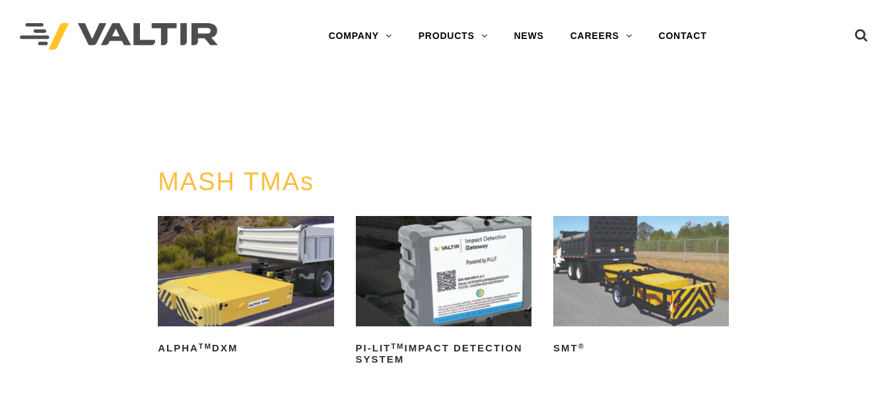  What do you see at coordinates (246, 287) in the screenshot?
I see `a: ALPHATMDXM` at bounding box center [246, 287].